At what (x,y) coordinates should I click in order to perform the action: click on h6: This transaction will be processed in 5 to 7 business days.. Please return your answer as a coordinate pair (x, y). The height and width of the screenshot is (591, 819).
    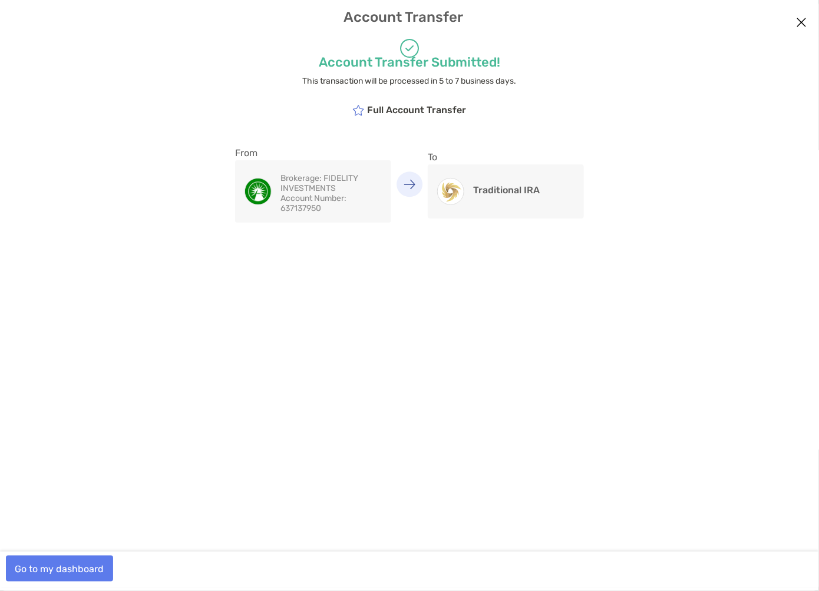
    Looking at the image, I should click on (410, 81).